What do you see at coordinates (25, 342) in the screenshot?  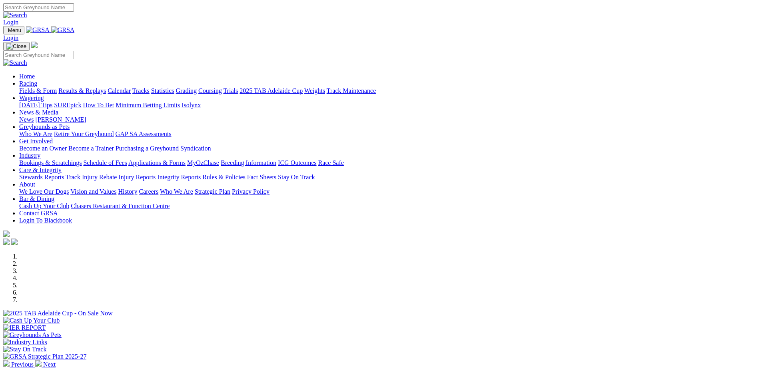 I see `img: Industry Links` at bounding box center [25, 342].